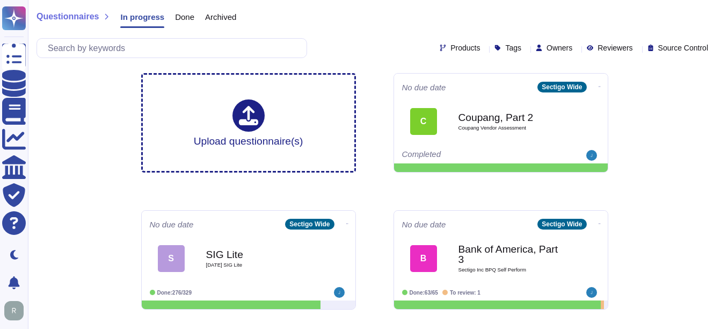 The height and width of the screenshot is (329, 721). What do you see at coordinates (512, 254) in the screenshot?
I see `b: Bank of America, Part 3` at bounding box center [512, 254].